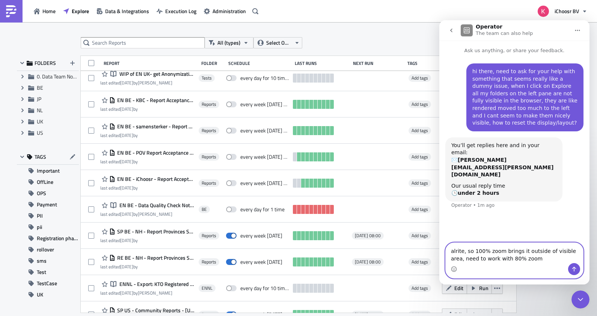  What do you see at coordinates (135, 249) in the screenshot?
I see `button: Send a message…` at bounding box center [135, 249].